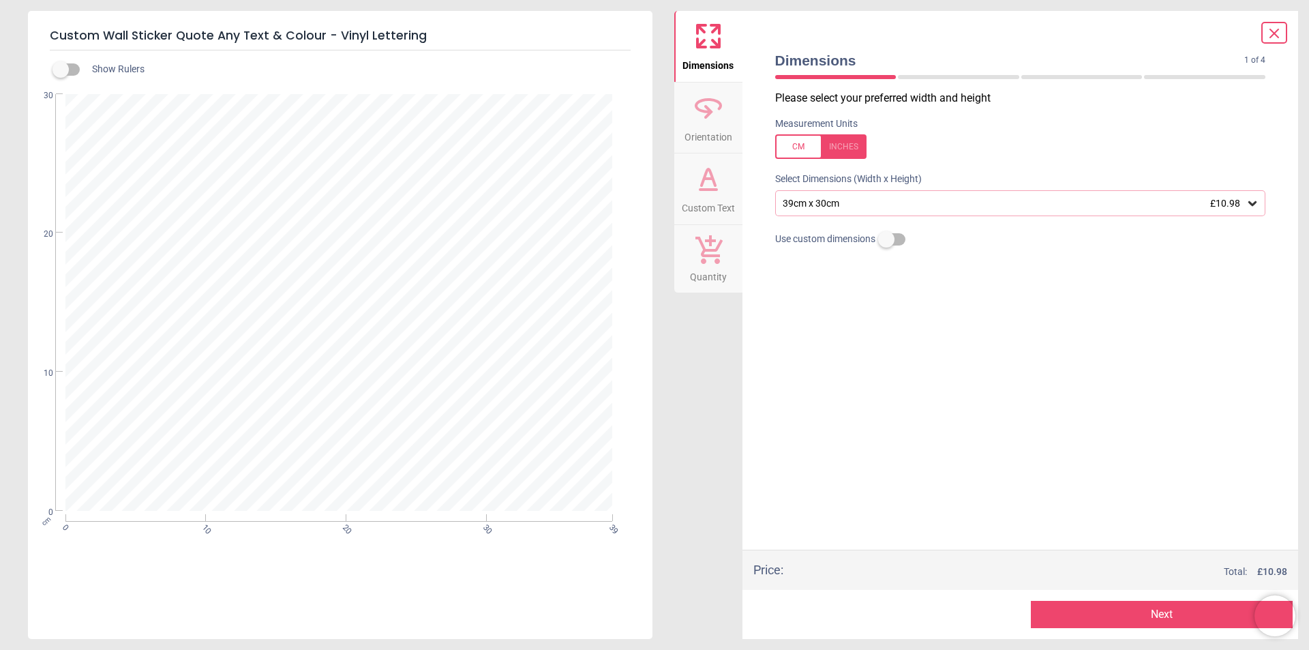  I want to click on span: £10.98, so click(1225, 203).